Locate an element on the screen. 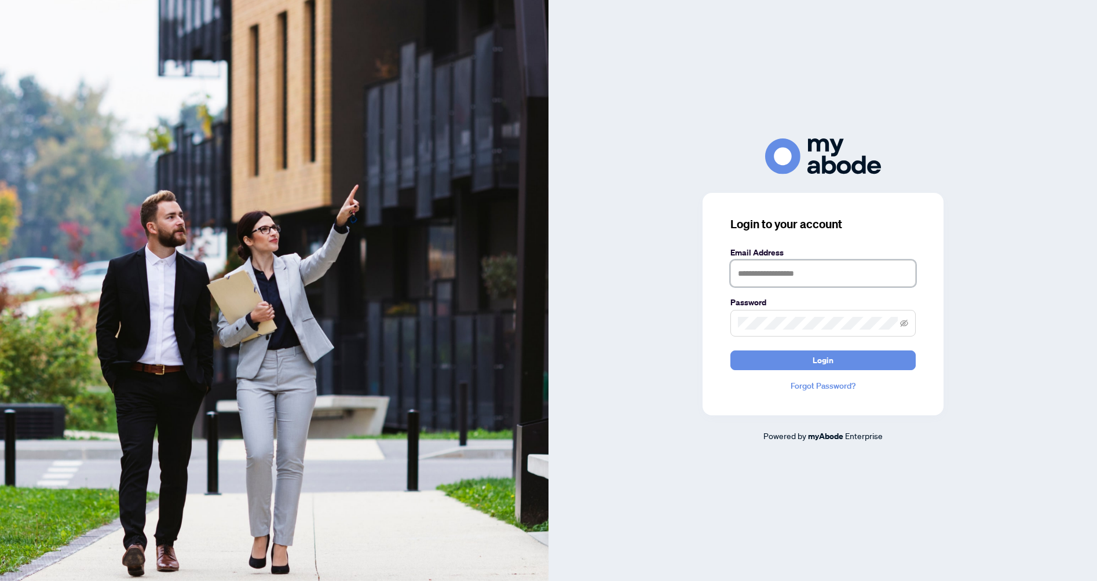 The width and height of the screenshot is (1097, 581). img: ma-logo is located at coordinates (823, 156).